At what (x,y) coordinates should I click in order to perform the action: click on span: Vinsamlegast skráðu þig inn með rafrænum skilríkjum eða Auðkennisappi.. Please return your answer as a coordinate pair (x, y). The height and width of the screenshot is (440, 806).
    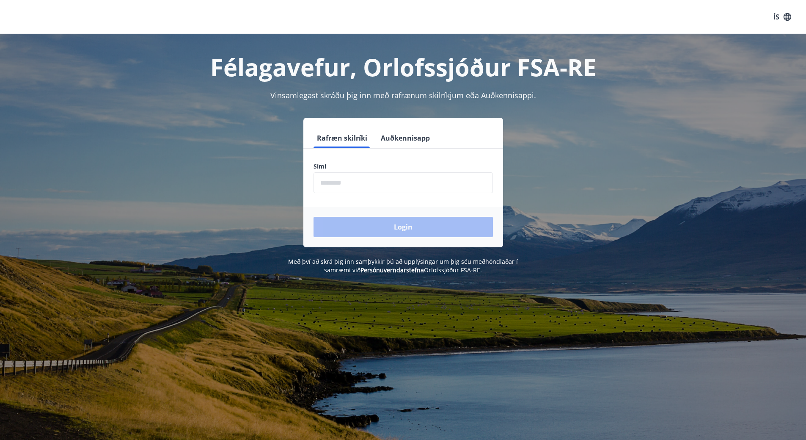
    Looking at the image, I should click on (403, 95).